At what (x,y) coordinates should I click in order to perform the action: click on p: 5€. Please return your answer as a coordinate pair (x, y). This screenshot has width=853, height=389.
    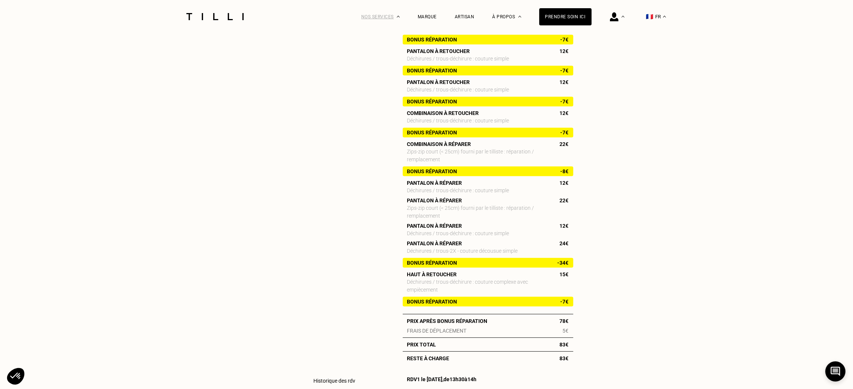
    Looking at the image, I should click on (565, 331).